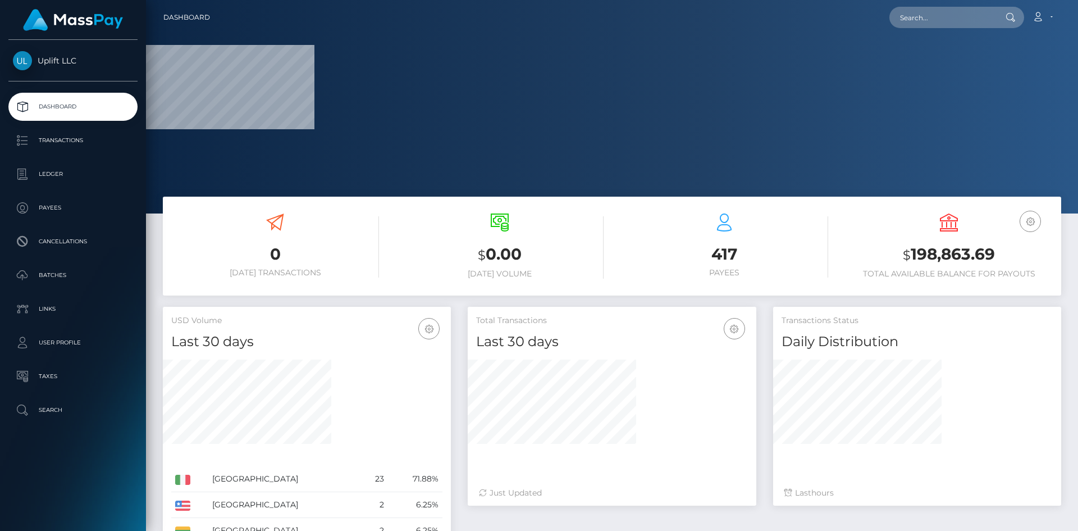 This screenshot has height=531, width=1078. I want to click on p: Dashboard, so click(73, 107).